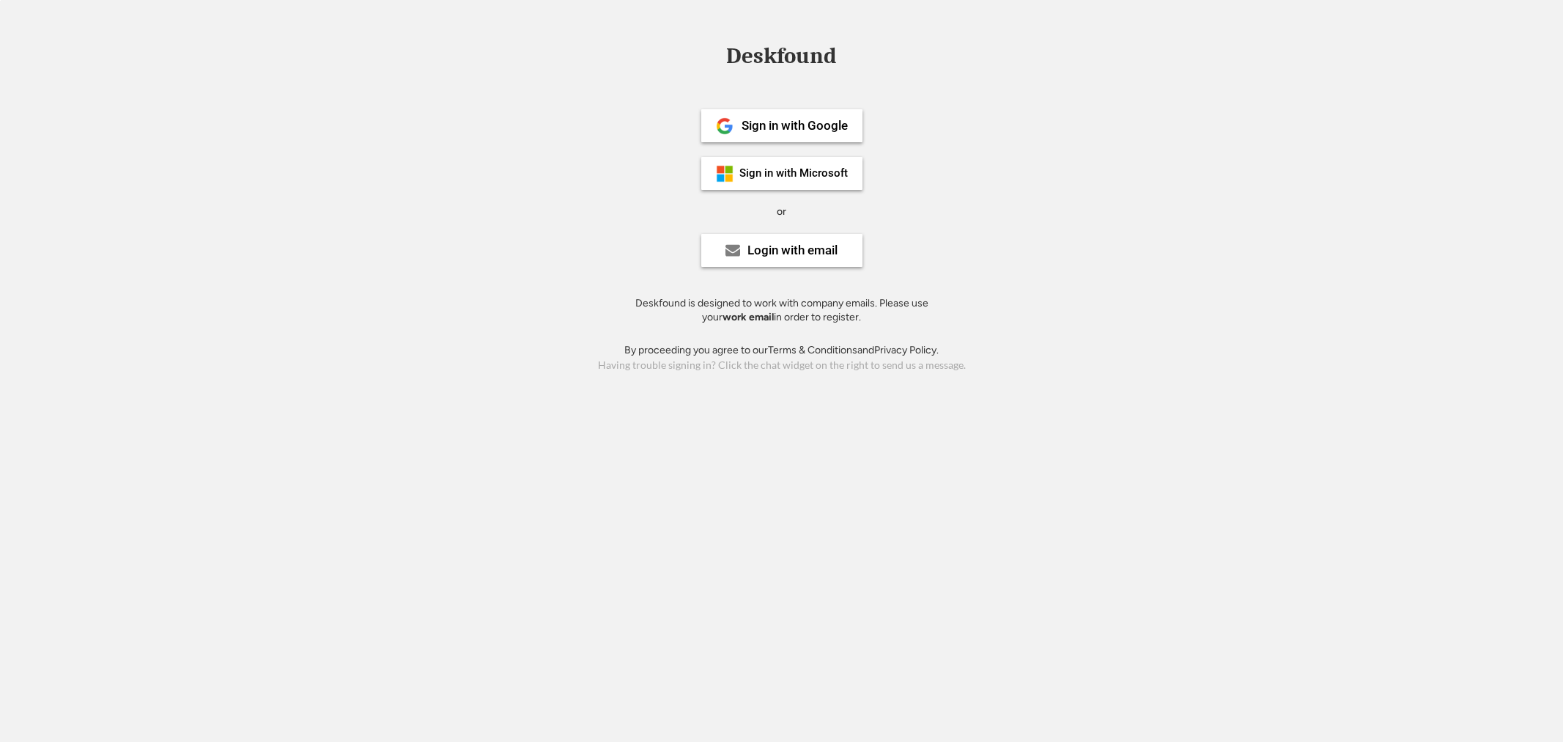 Image resolution: width=1563 pixels, height=742 pixels. Describe the element at coordinates (781, 350) in the screenshot. I see `div: By proceeding you agree to our and` at that location.